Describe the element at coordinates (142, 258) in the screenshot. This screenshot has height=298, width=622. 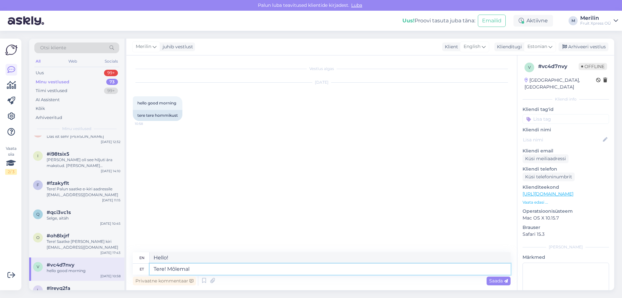
I see `div: en` at that location.